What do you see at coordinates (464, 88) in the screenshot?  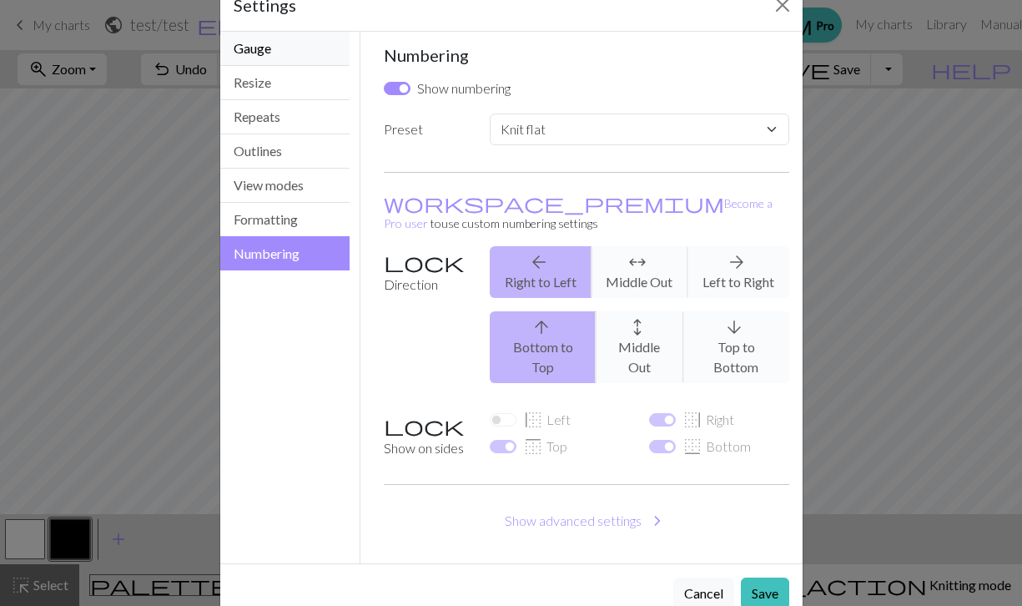 I see `label: Show numbering` at bounding box center [464, 88].